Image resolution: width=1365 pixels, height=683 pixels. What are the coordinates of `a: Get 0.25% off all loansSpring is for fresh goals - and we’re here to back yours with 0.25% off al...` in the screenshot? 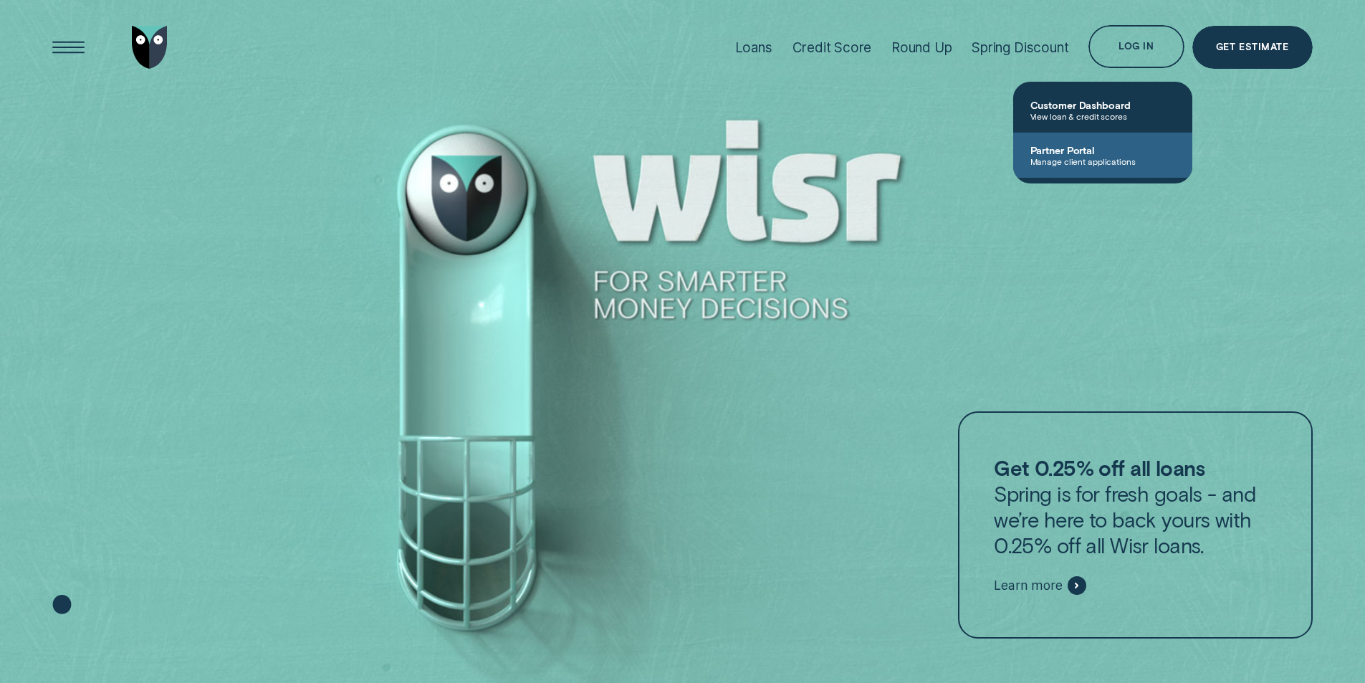 It's located at (1135, 525).